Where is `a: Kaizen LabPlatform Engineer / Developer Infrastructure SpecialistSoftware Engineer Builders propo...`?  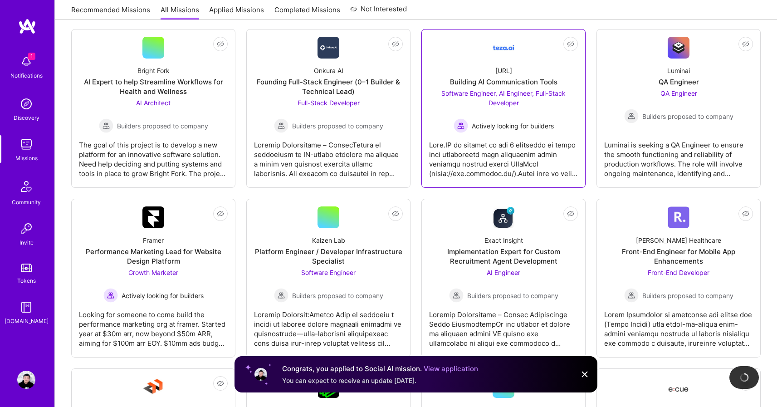 a: Kaizen LabPlatform Engineer / Developer Infrastructure SpecialistSoftware Engineer Builders propo... is located at coordinates (328, 278).